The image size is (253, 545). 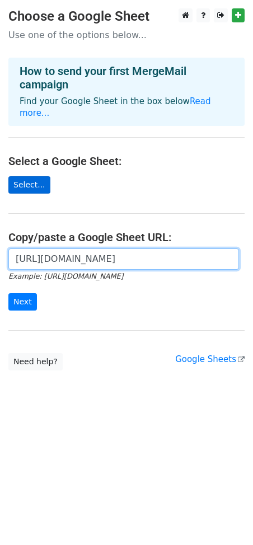 I want to click on a: Need help?, so click(x=35, y=361).